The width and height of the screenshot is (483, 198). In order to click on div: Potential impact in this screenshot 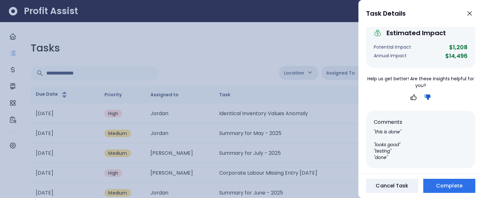, I will do `click(393, 47)`.